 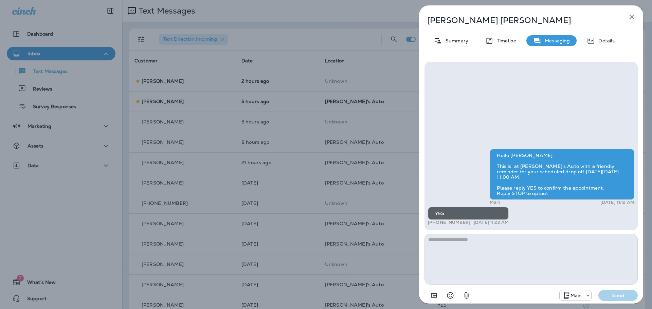 What do you see at coordinates (504, 41) in the screenshot?
I see `p: Timeline` at bounding box center [504, 41].